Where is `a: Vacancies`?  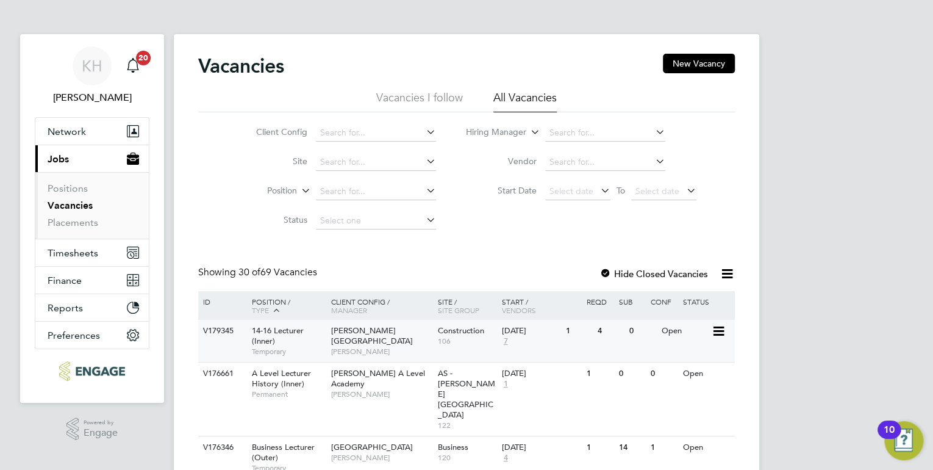
a: Vacancies is located at coordinates (70, 205).